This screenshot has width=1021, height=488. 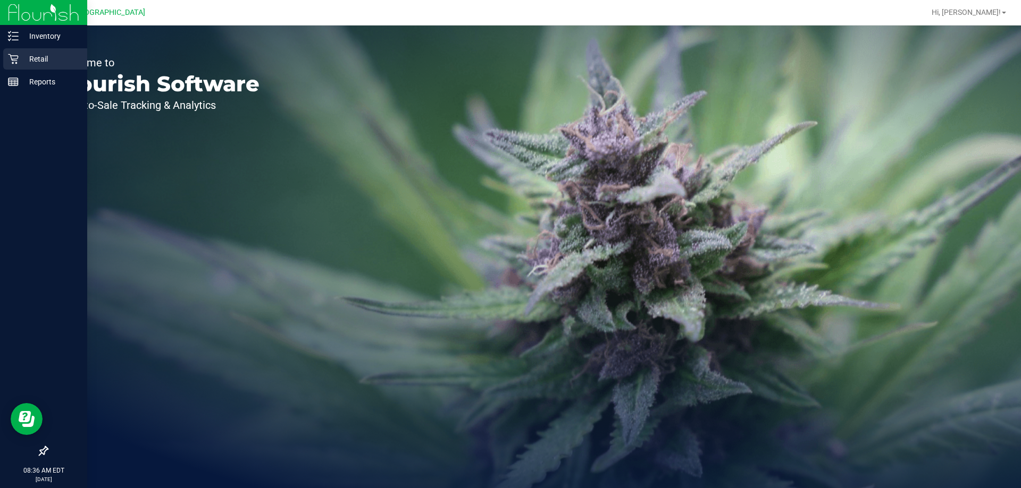 I want to click on p: 08:36 AM EDT, so click(x=44, y=471).